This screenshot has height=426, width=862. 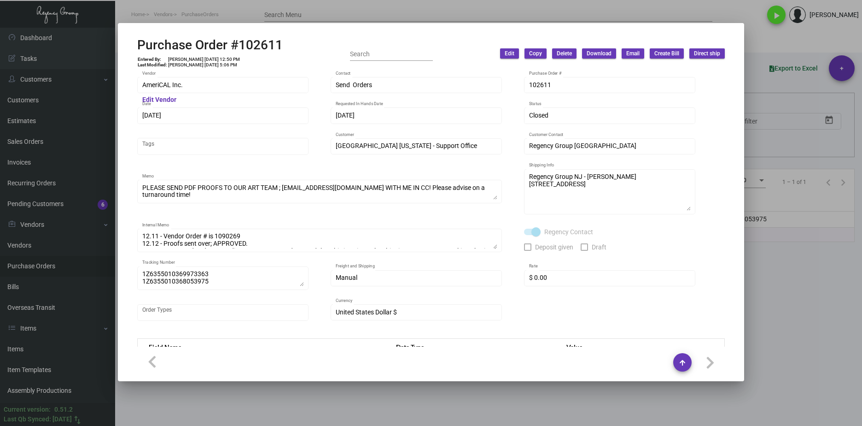 What do you see at coordinates (667, 53) in the screenshot?
I see `span: Create Bill` at bounding box center [667, 53].